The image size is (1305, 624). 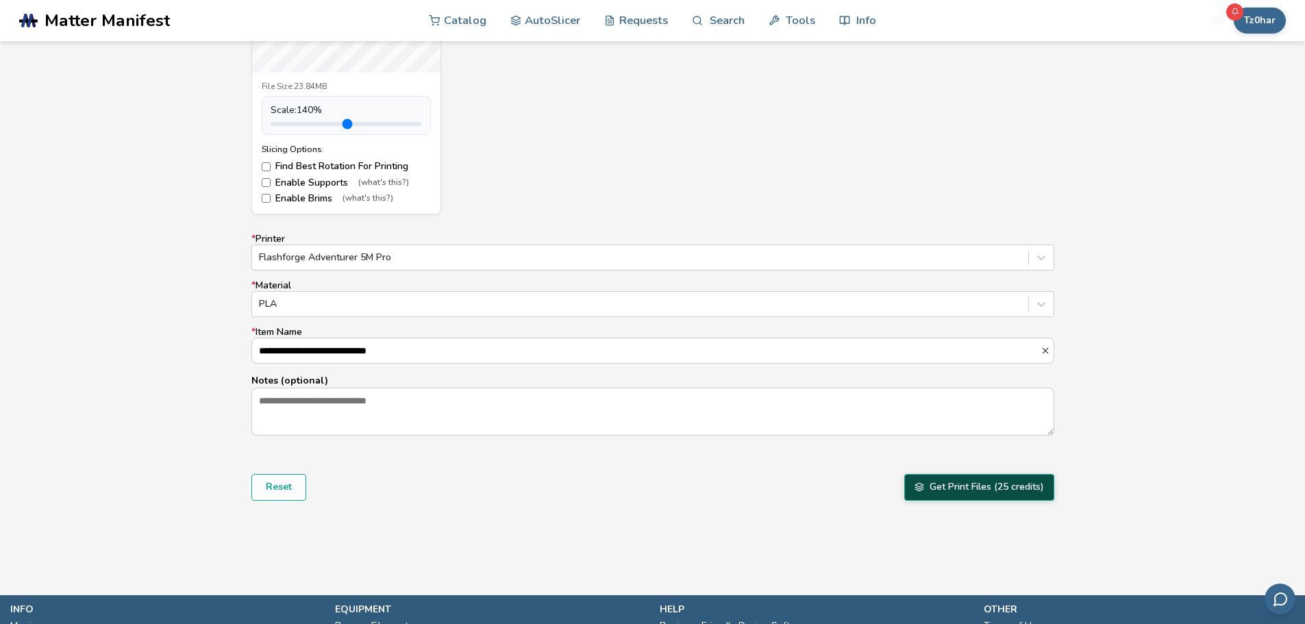 I want to click on input: Enable Brims(what's this?), so click(x=266, y=198).